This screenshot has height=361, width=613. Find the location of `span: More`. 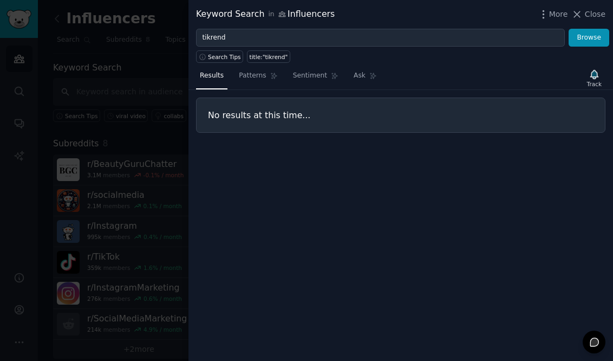

span: More is located at coordinates (558, 14).